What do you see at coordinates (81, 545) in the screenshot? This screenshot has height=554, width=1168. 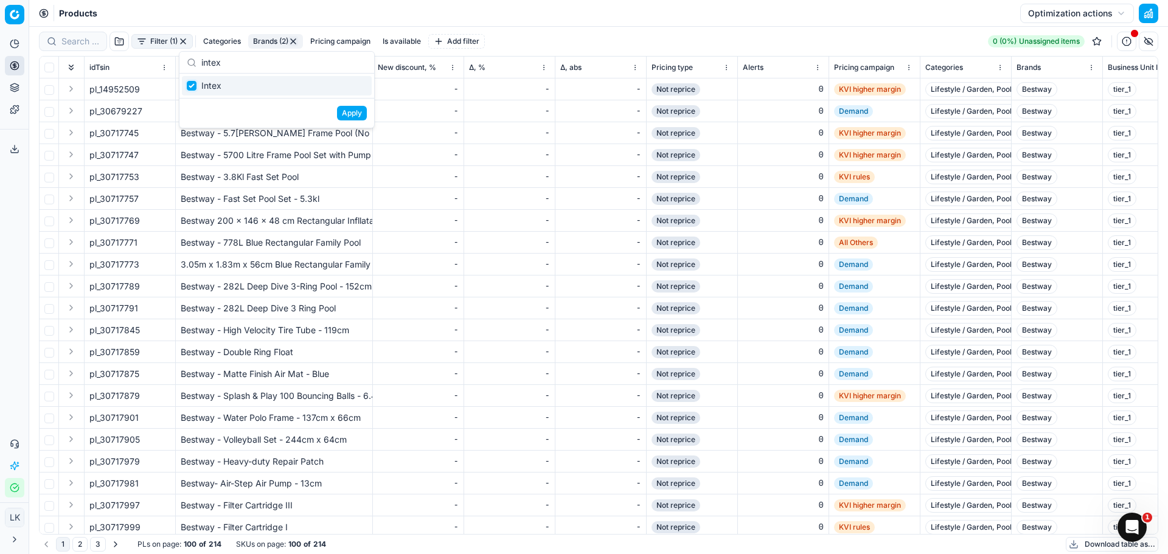 I see `nav: pagination` at bounding box center [81, 545].